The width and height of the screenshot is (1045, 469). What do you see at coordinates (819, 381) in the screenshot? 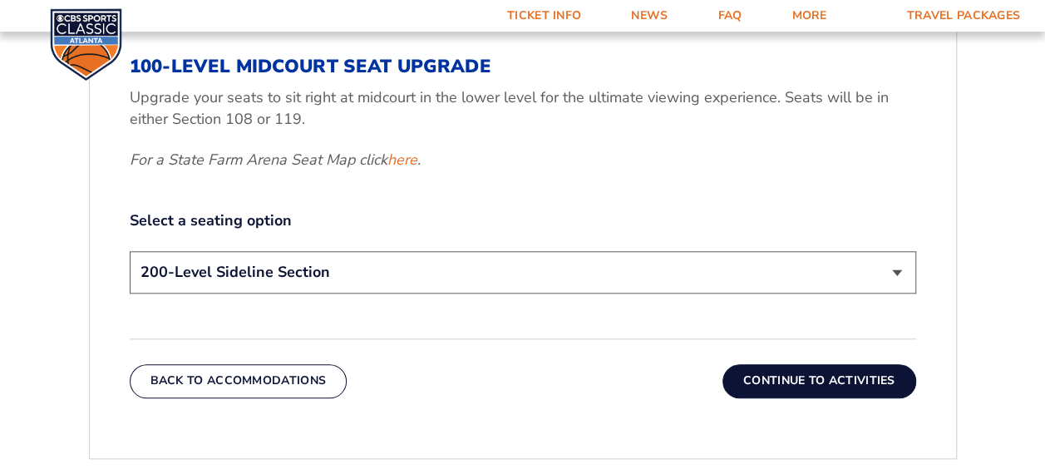
I see `button: Continue To Activities` at bounding box center [819, 381].